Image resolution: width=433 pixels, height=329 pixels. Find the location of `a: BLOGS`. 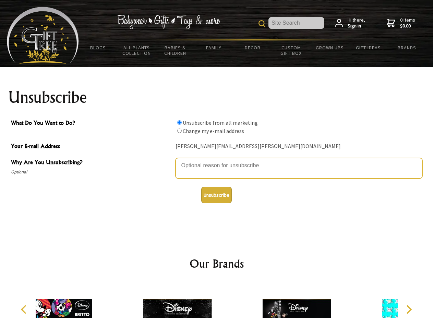

a: BLOGS is located at coordinates (98, 48).